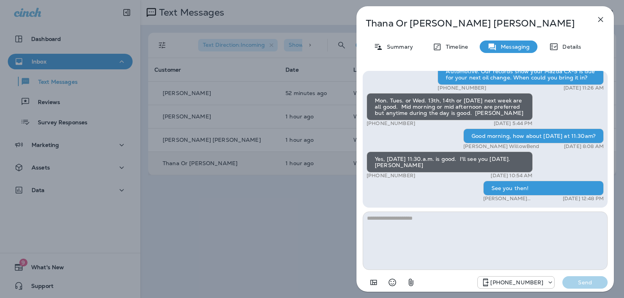 The image size is (624, 298). What do you see at coordinates (570, 47) in the screenshot?
I see `p: Details` at bounding box center [570, 47].